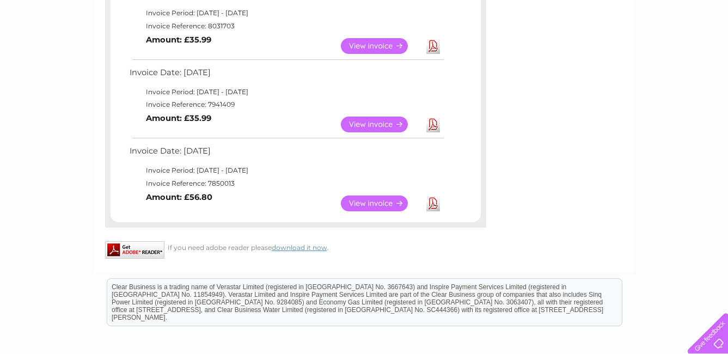  What do you see at coordinates (286, 26) in the screenshot?
I see `td: Invoice Reference: 8031703` at bounding box center [286, 26].